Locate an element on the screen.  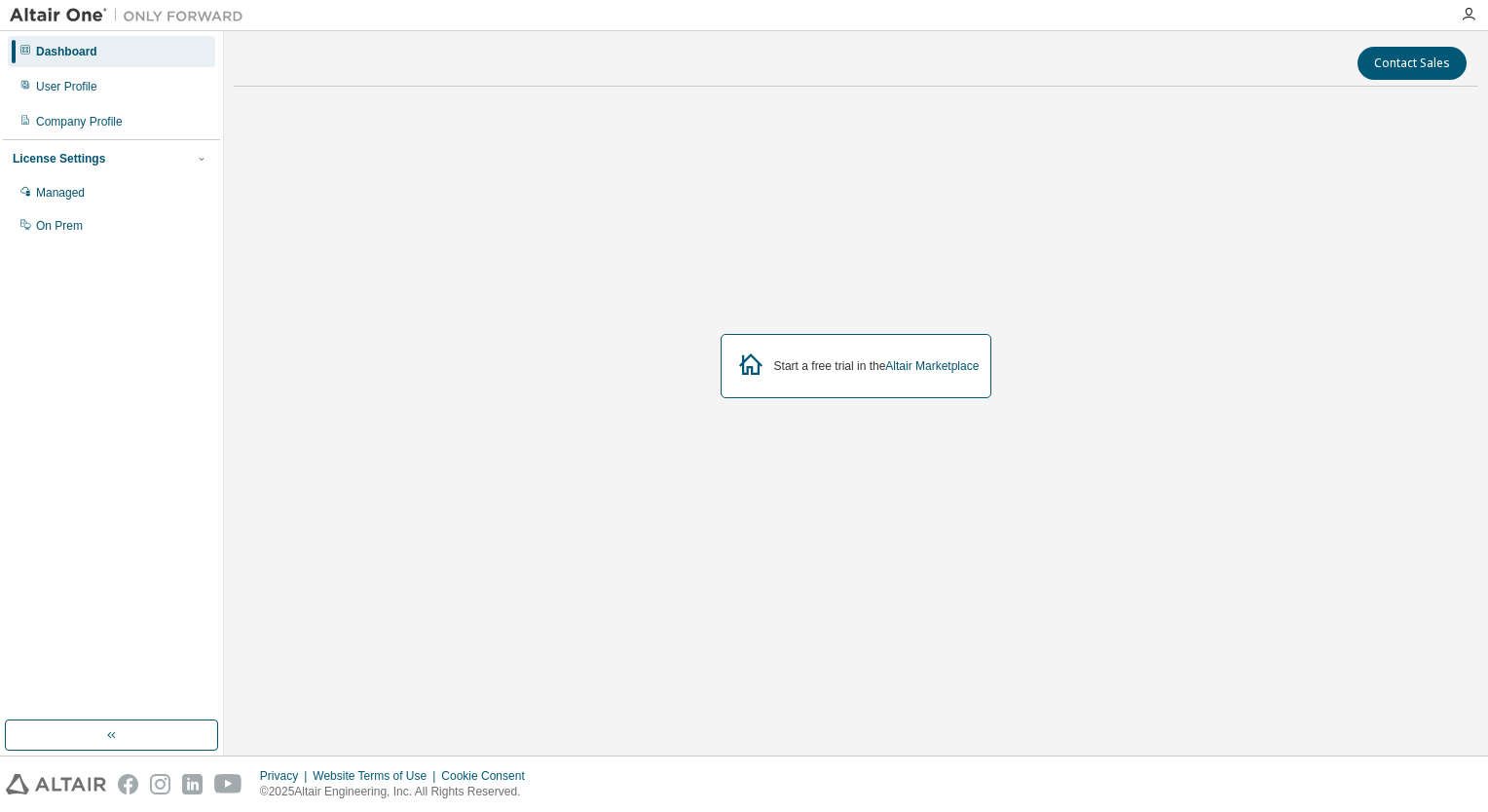
div: Start a free trial in the is located at coordinates (877, 366).